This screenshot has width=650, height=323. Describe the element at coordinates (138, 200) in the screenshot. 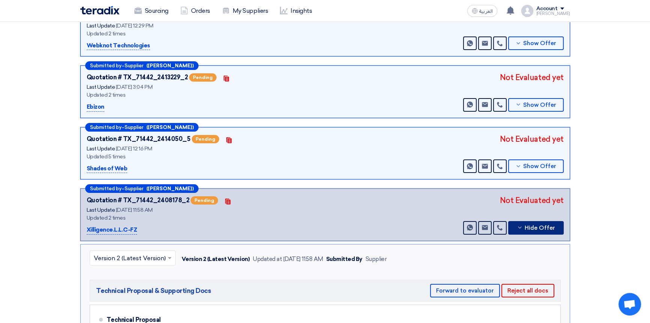

I see `div: Quotation # TX_71442_2408178_2` at that location.